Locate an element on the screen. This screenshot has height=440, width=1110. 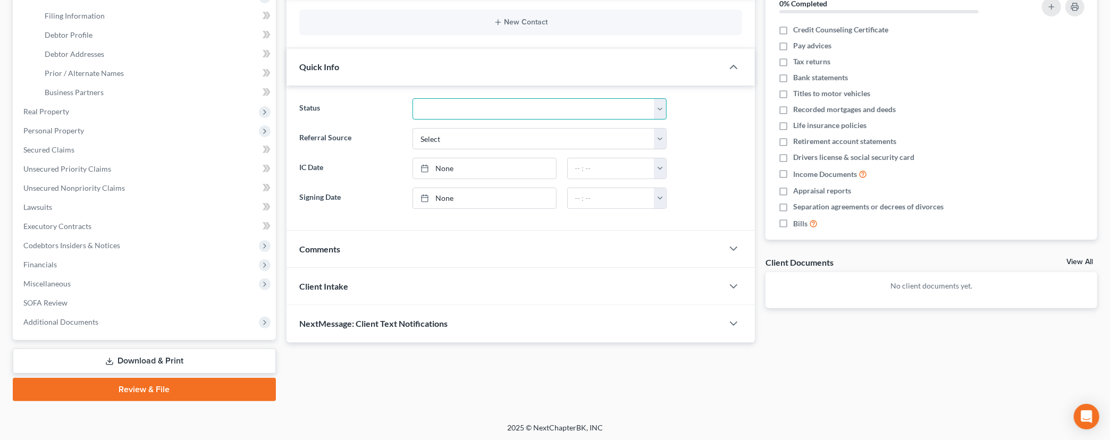
a: View All is located at coordinates (1079, 262).